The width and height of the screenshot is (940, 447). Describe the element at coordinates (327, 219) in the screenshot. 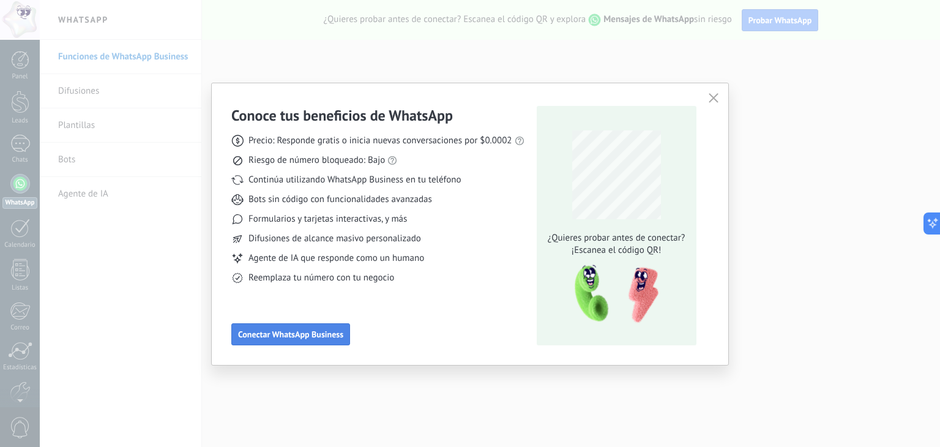

I see `span: Formularios y tarjetas interactivas, y más` at that location.